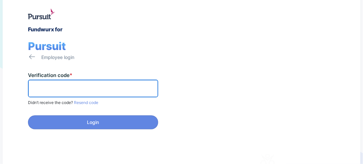  What do you see at coordinates (236, 63) in the screenshot?
I see `div: Welcome to` at bounding box center [236, 63].